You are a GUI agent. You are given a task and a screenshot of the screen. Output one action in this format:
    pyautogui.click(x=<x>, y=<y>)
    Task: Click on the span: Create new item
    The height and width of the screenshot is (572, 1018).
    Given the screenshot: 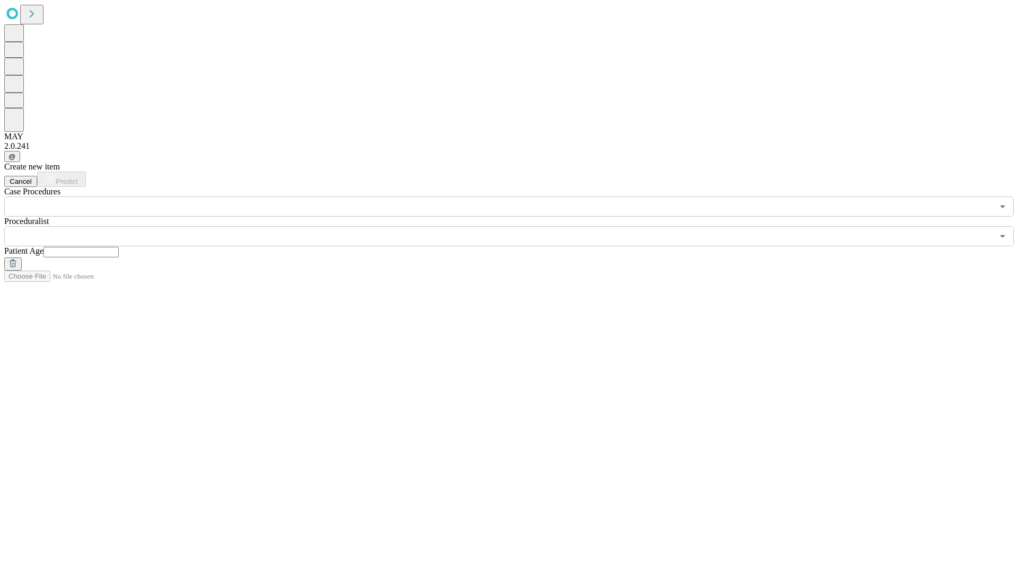 What is the action you would take?
    pyautogui.click(x=32, y=166)
    